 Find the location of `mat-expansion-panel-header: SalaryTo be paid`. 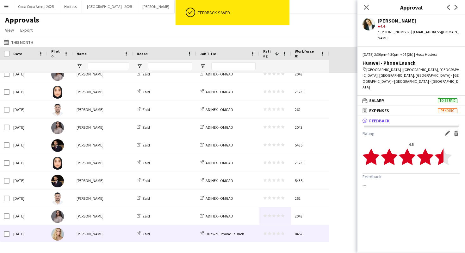

mat-expansion-panel-header: SalaryTo be paid is located at coordinates (411, 100).